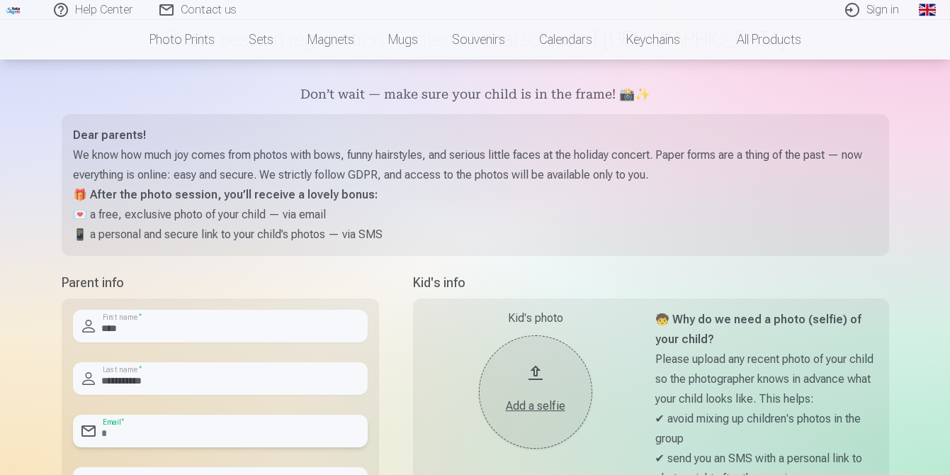 This screenshot has width=950, height=475. What do you see at coordinates (536, 406) in the screenshot?
I see `div: Add a selfie` at bounding box center [536, 406].